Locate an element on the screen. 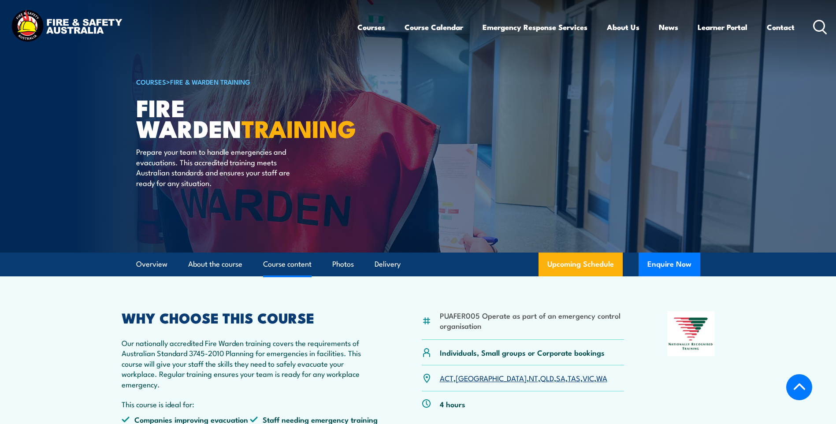  p: Prepare your team to handle emergencies and evacuations. This accredited training meets Australia... is located at coordinates (216, 167).